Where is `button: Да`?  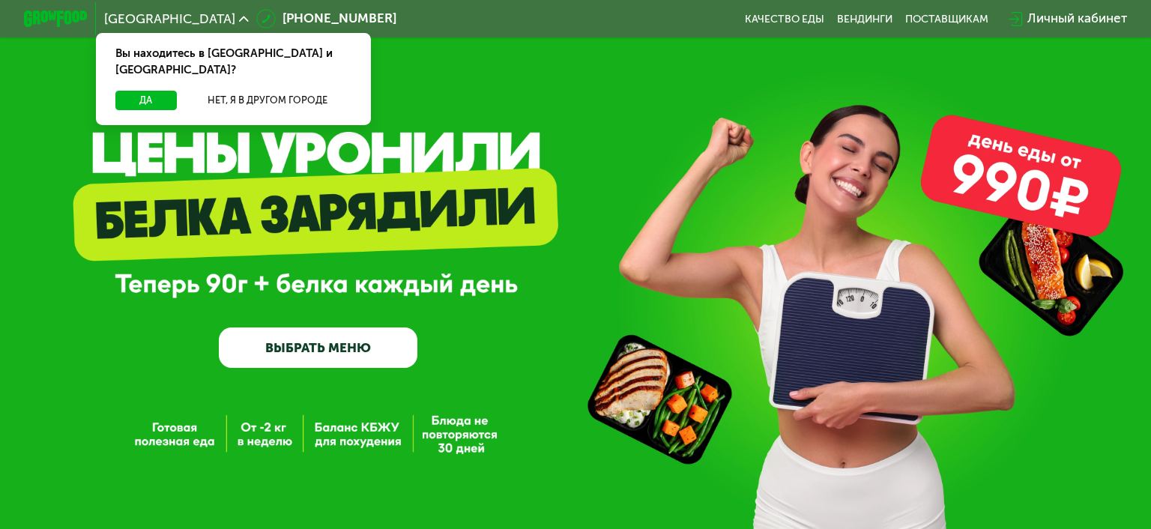 button: Да is located at coordinates (146, 100).